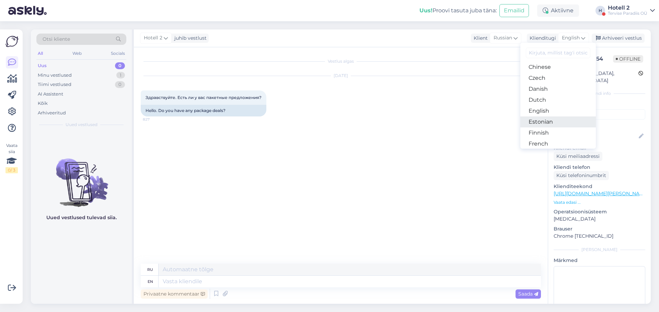 This screenshot has height=312, width=659. What do you see at coordinates (155, 119) in the screenshot?
I see `span: 8:27` at bounding box center [155, 119].